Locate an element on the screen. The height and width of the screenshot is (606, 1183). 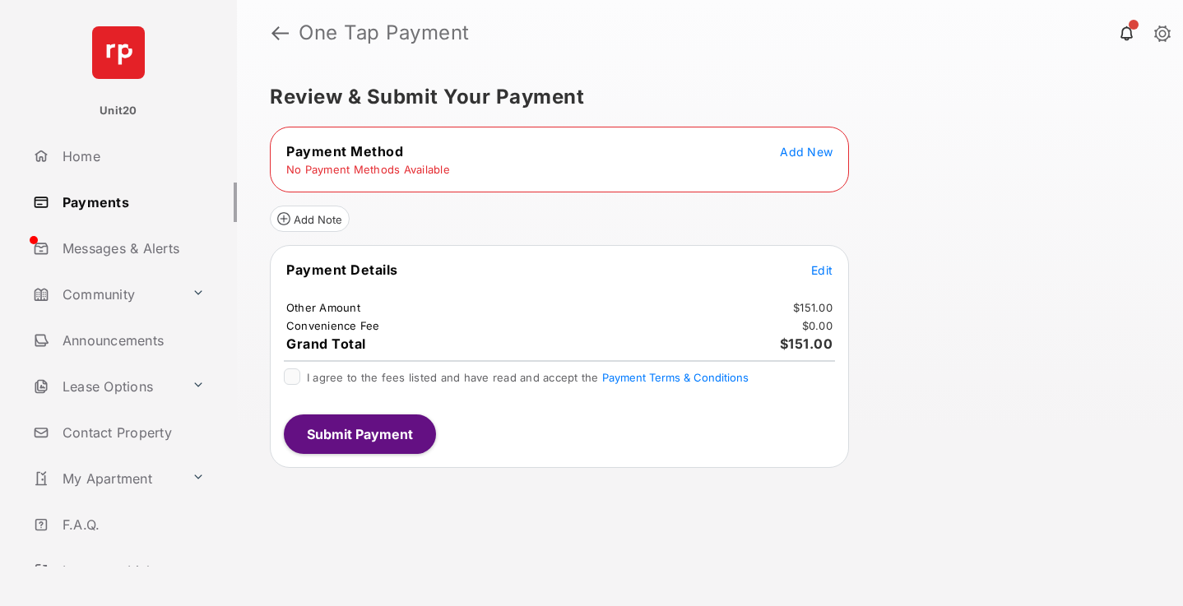
span: Add New is located at coordinates (806, 151).